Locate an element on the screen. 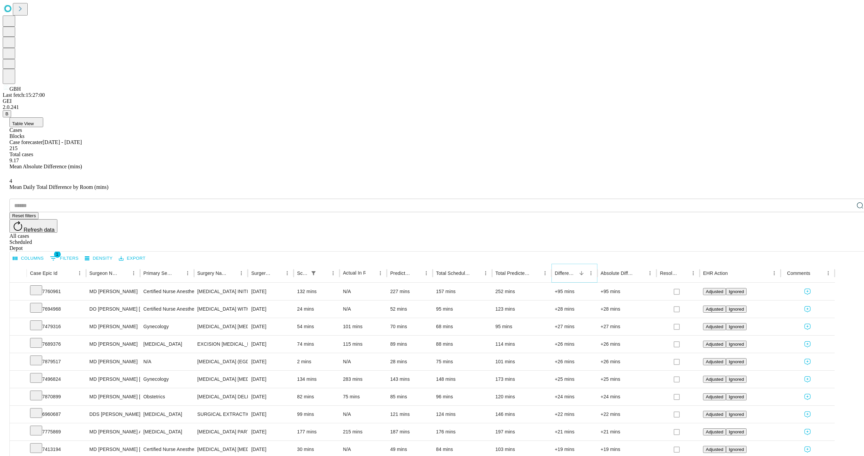 The height and width of the screenshot is (456, 864). div: 95 mins is located at coordinates (462, 309).